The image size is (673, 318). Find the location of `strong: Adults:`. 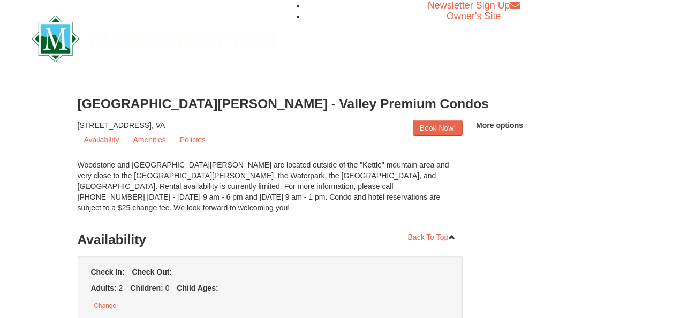

strong: Adults: is located at coordinates (104, 288).